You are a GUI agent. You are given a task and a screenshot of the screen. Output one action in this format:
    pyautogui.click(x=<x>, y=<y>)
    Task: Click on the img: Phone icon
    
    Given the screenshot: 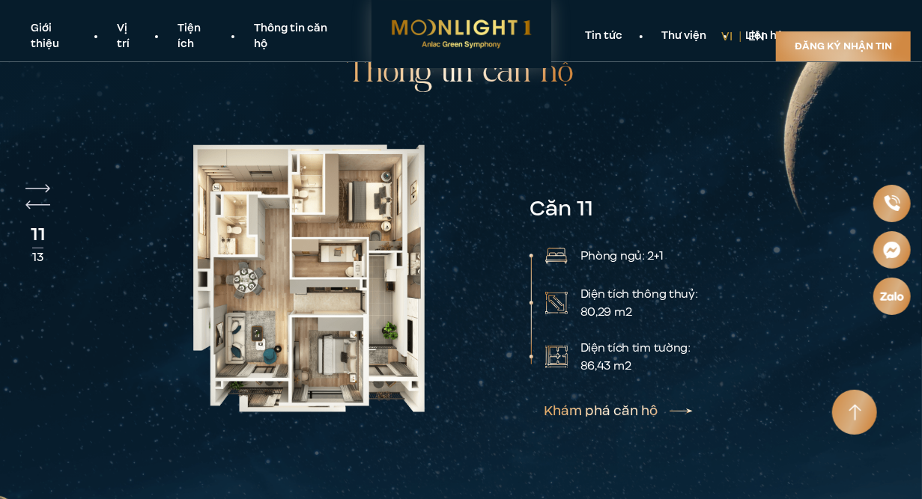 What is the action you would take?
    pyautogui.click(x=892, y=204)
    